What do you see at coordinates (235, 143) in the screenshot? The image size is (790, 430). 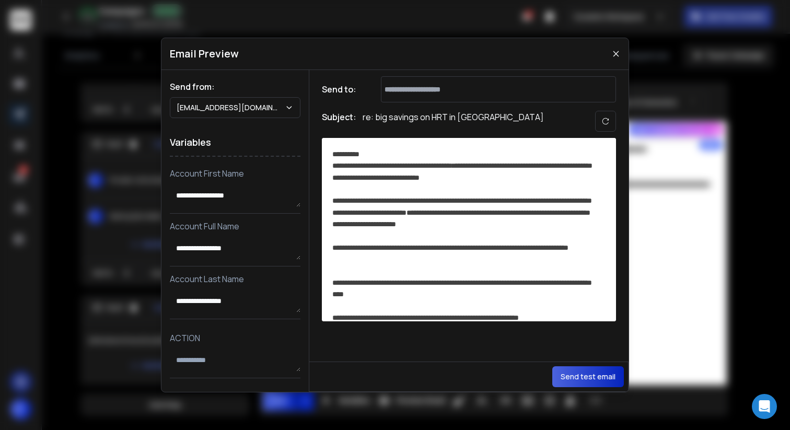 I see `h1: Variables` at bounding box center [235, 143].